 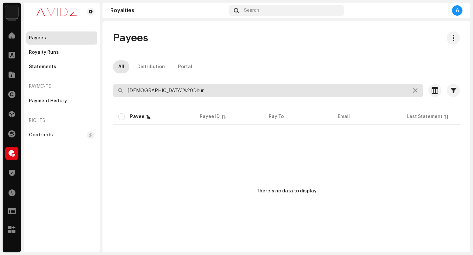 I want to click on div: Royalties, so click(x=168, y=11).